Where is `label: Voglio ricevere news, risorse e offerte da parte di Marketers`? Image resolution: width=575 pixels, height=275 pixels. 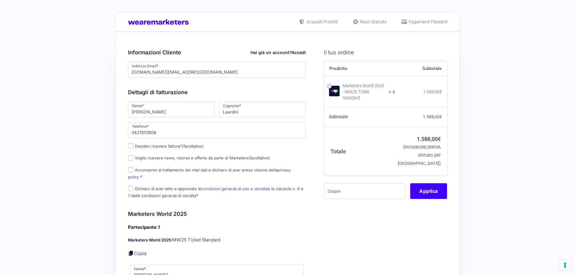
label: Voglio ricevere news, risorse e offerte da parte di Marketers is located at coordinates (199, 158).